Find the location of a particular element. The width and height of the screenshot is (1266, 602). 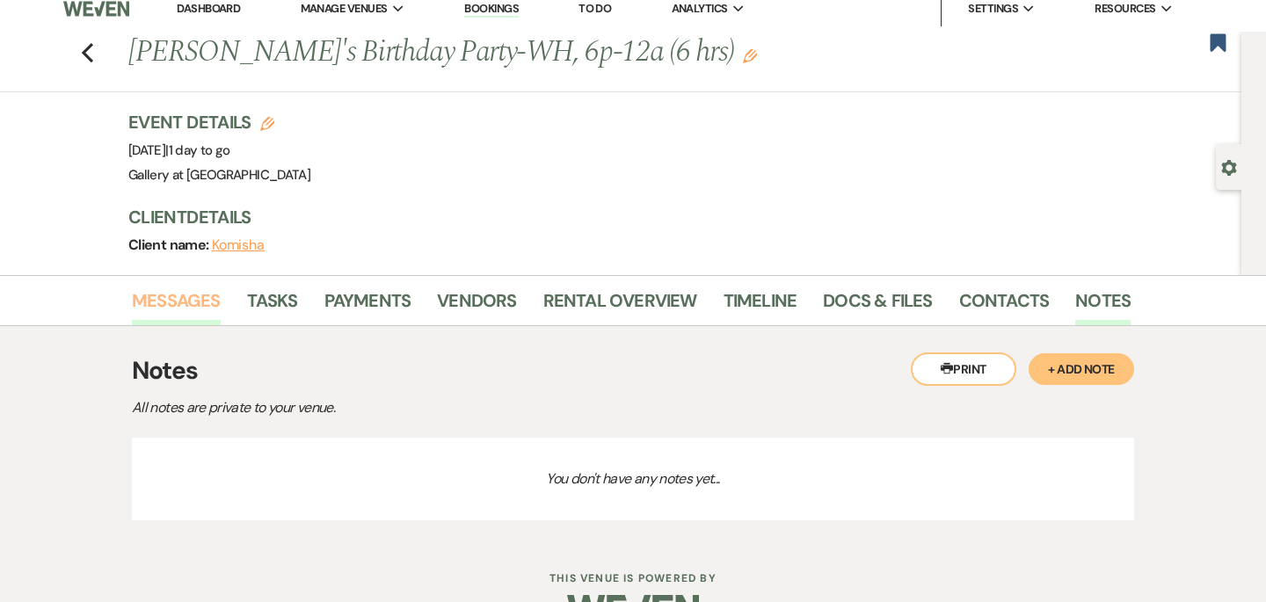

button: Komisha is located at coordinates (238, 245).